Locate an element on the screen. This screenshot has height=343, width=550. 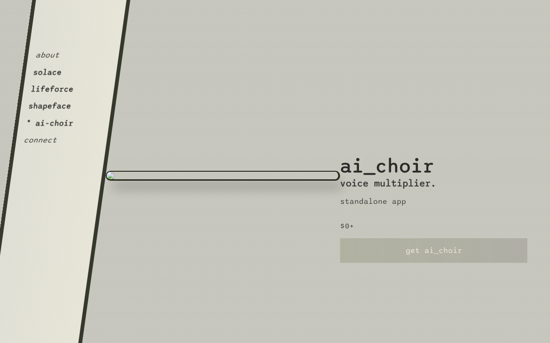
h3: voice multiplier. is located at coordinates (388, 183).